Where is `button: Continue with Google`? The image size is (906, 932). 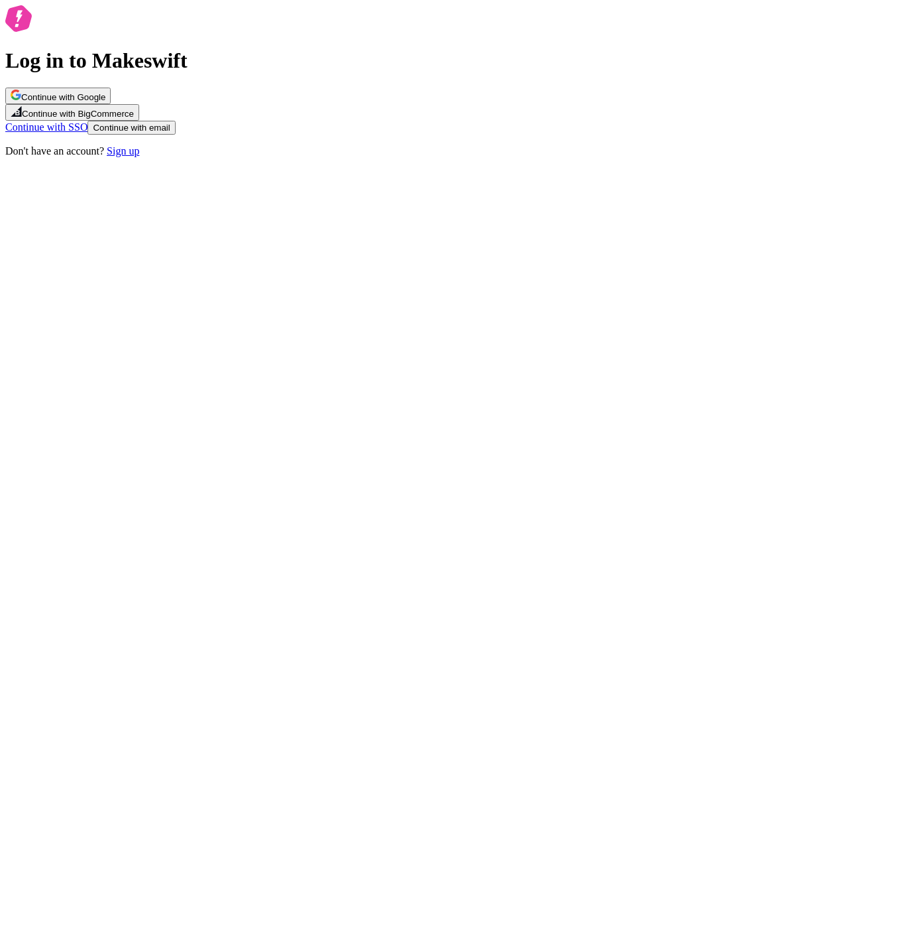
button: Continue with Google is located at coordinates (58, 95).